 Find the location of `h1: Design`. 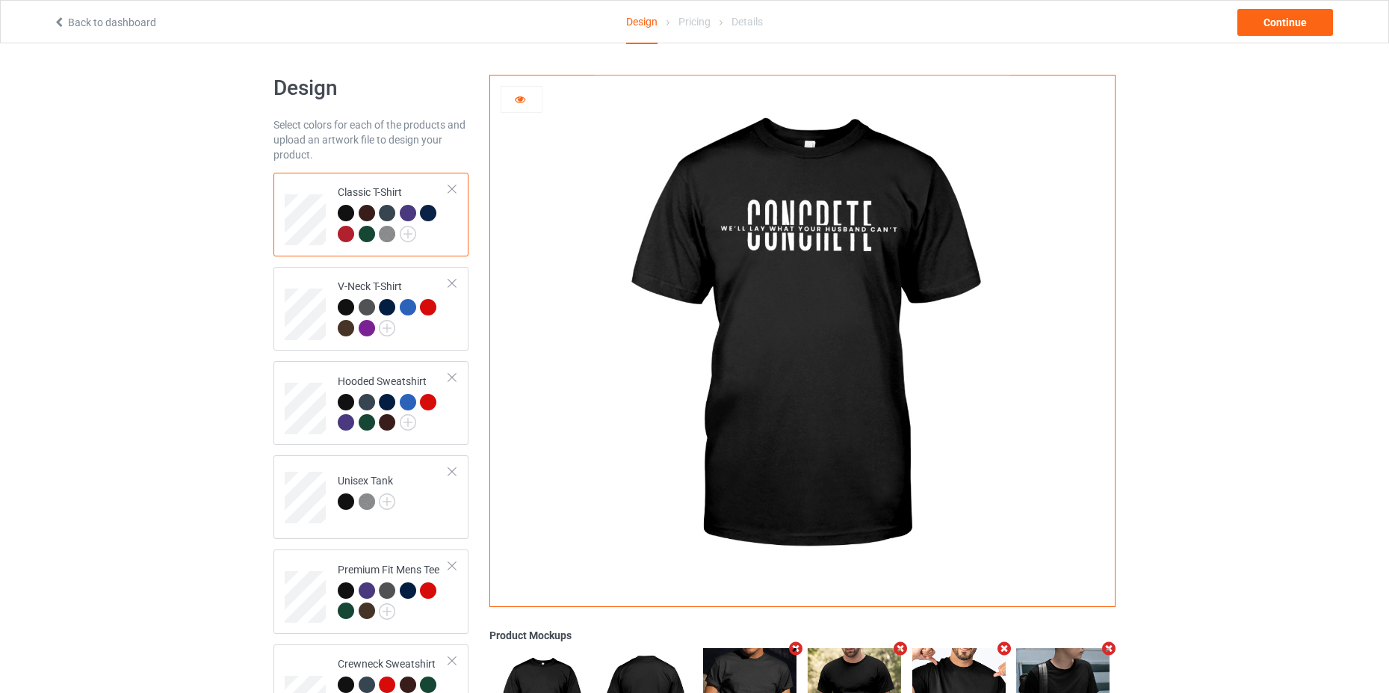

h1: Design is located at coordinates (371, 88).